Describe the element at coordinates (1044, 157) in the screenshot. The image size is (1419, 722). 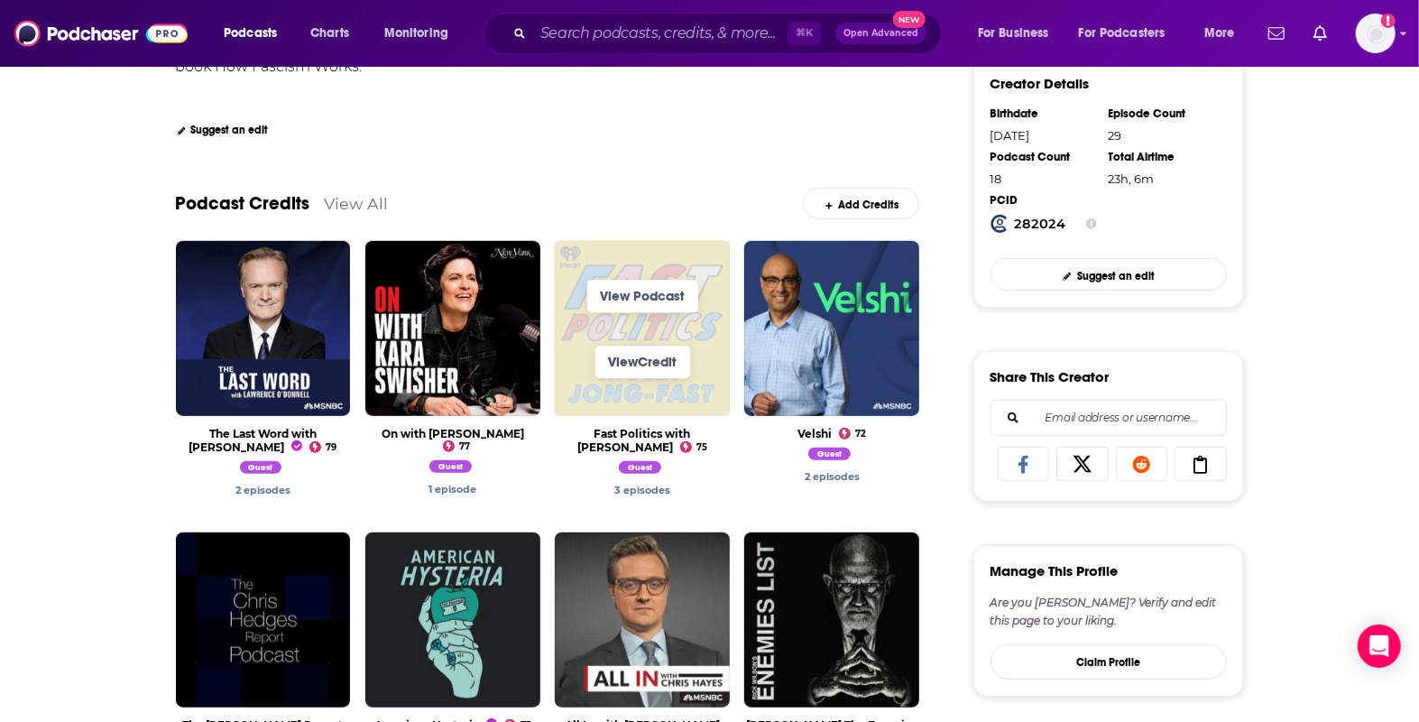
I see `div: Podcast Count` at that location.